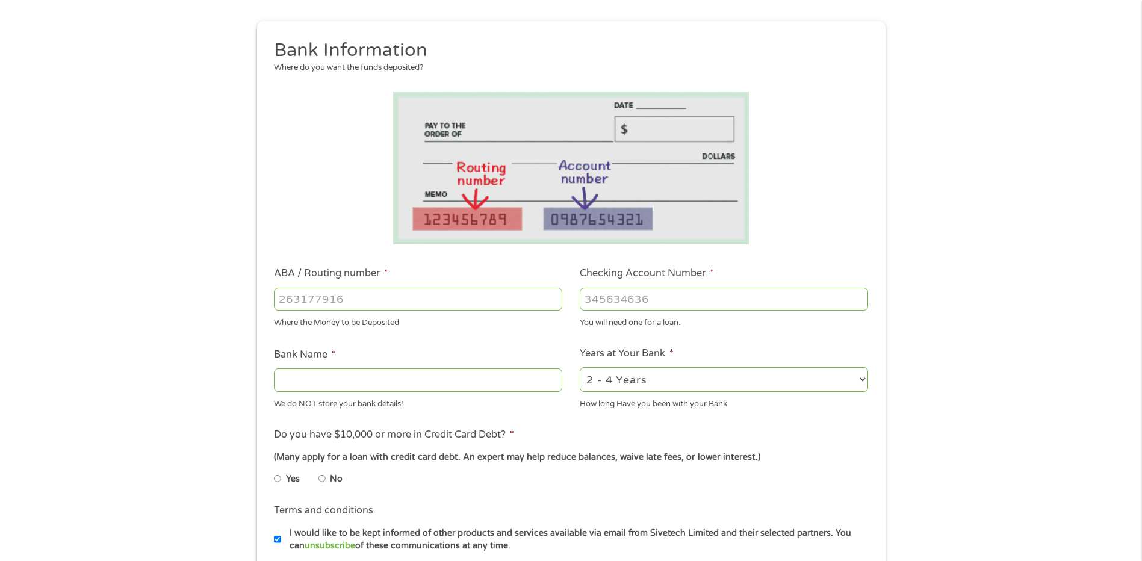 The height and width of the screenshot is (561, 1142). Describe the element at coordinates (571, 457) in the screenshot. I see `div: (Many apply for a loan with credit card debt. An expert may help reduce balances, waive late fees...` at that location.